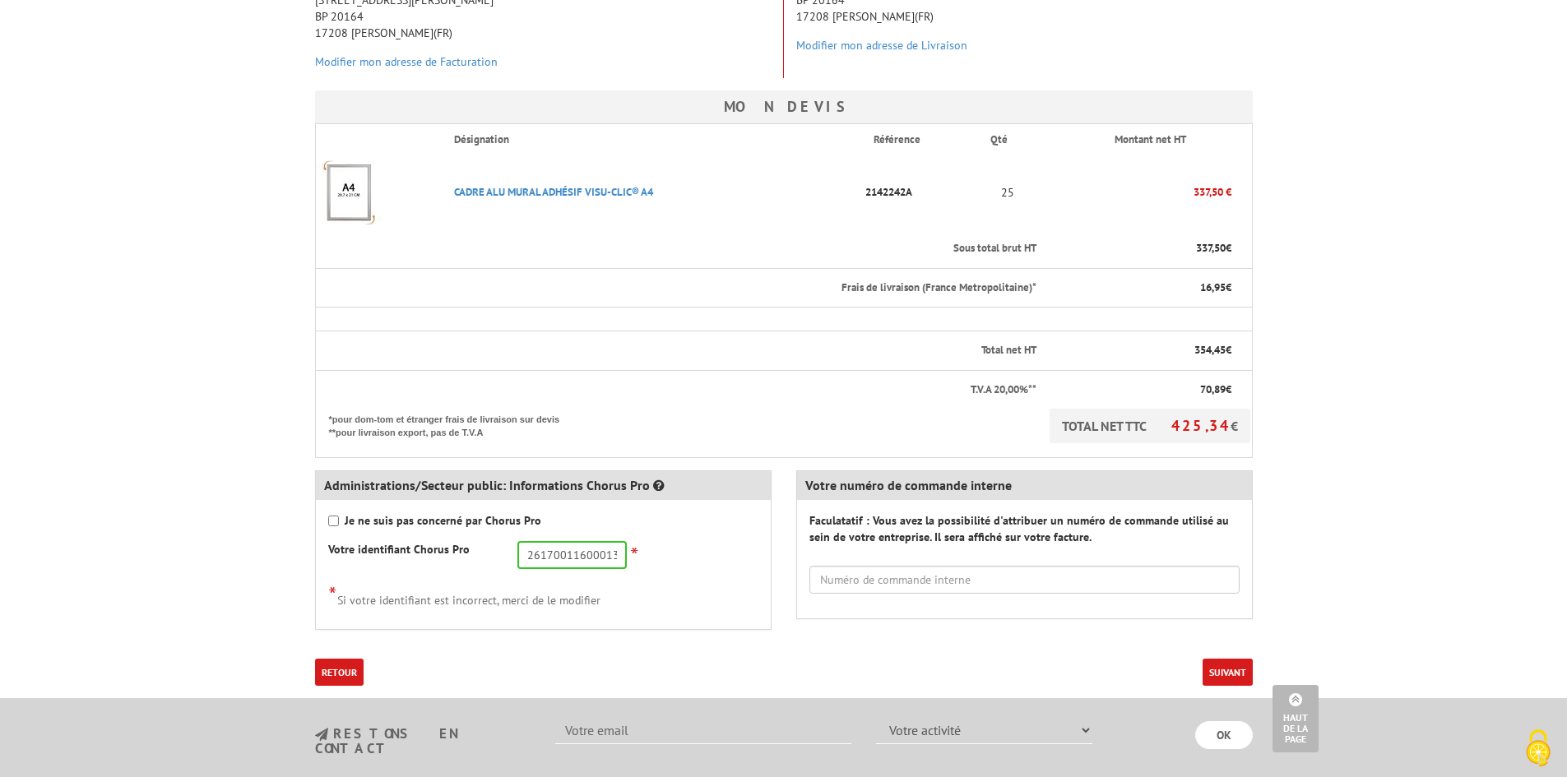 The height and width of the screenshot is (777, 1567). Describe the element at coordinates (1007, 140) in the screenshot. I see `th: Qté` at that location.